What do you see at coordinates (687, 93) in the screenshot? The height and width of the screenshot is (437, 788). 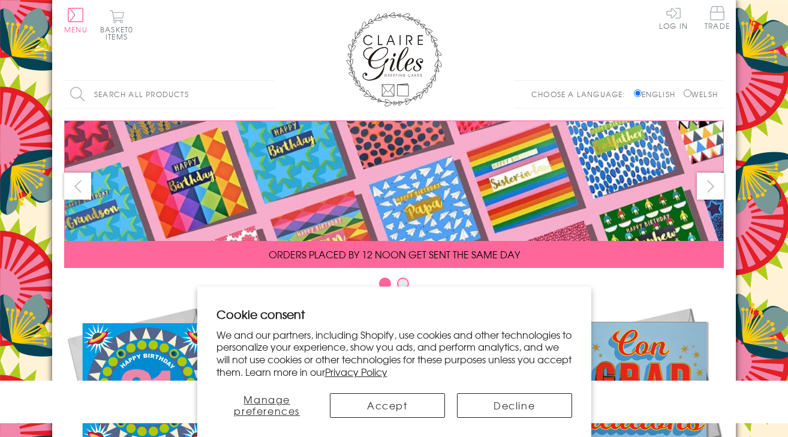 I see `input: Welsh` at bounding box center [687, 93].